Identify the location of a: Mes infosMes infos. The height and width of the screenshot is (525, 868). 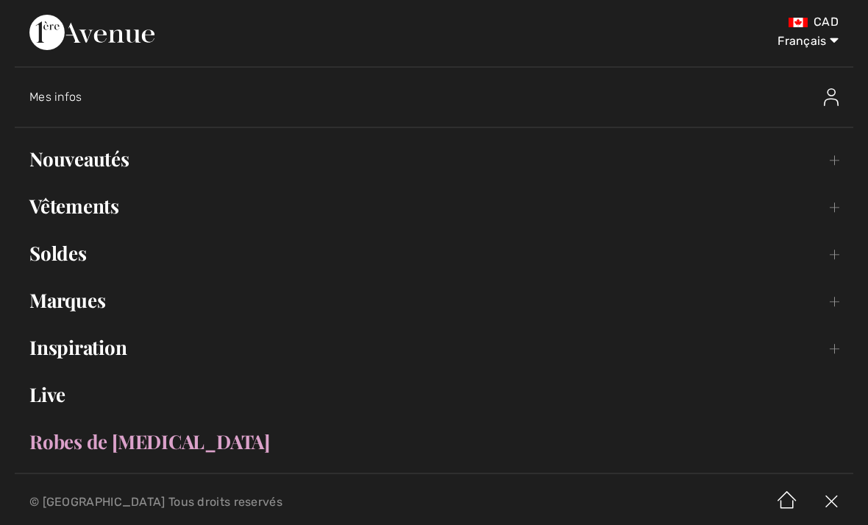
(442, 97).